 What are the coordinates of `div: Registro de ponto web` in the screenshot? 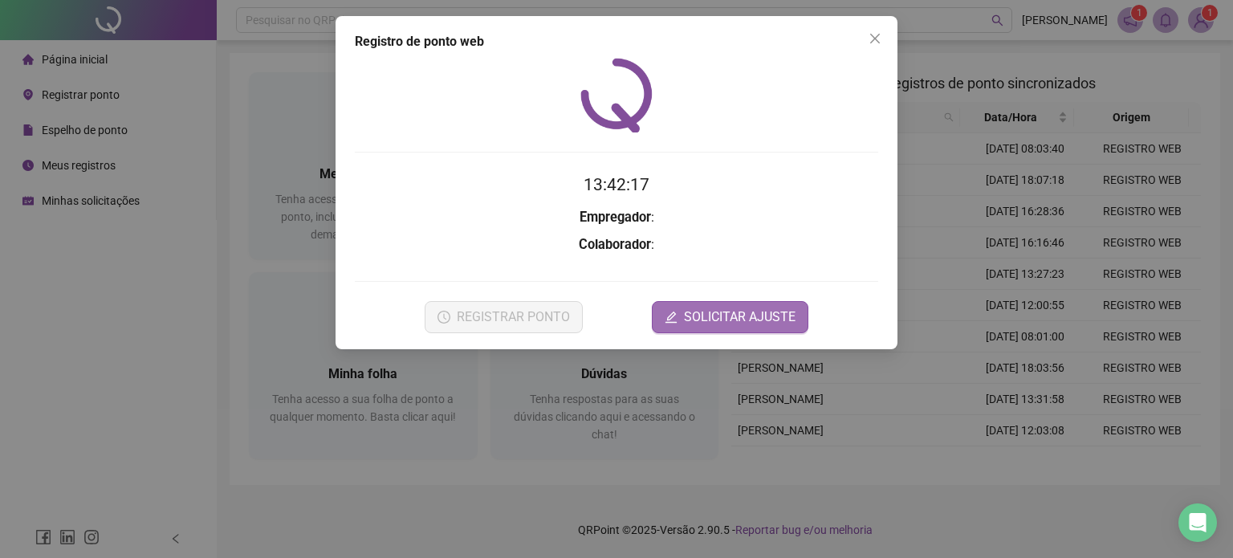 It's located at (617, 42).